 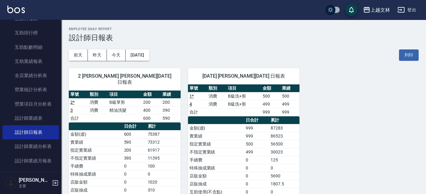 I want to click on td: 390, so click(x=134, y=158).